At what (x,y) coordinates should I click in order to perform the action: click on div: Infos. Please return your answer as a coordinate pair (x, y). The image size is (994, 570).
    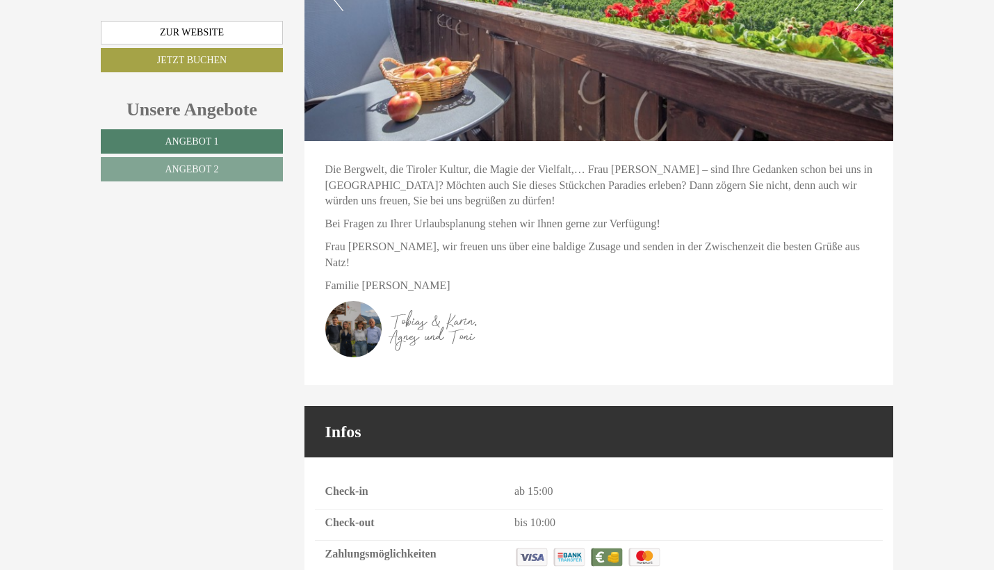
    Looking at the image, I should click on (599, 432).